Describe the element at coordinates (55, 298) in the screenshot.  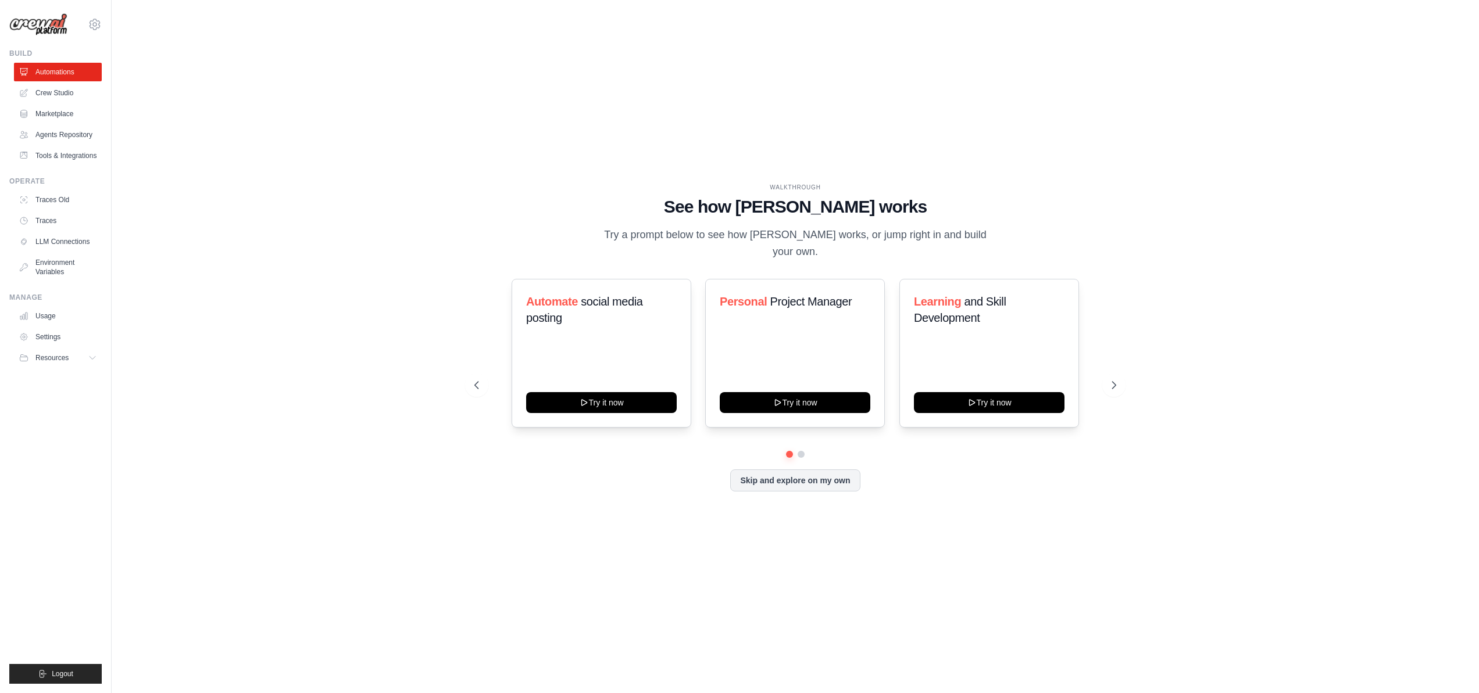
I see `div: Manage` at that location.